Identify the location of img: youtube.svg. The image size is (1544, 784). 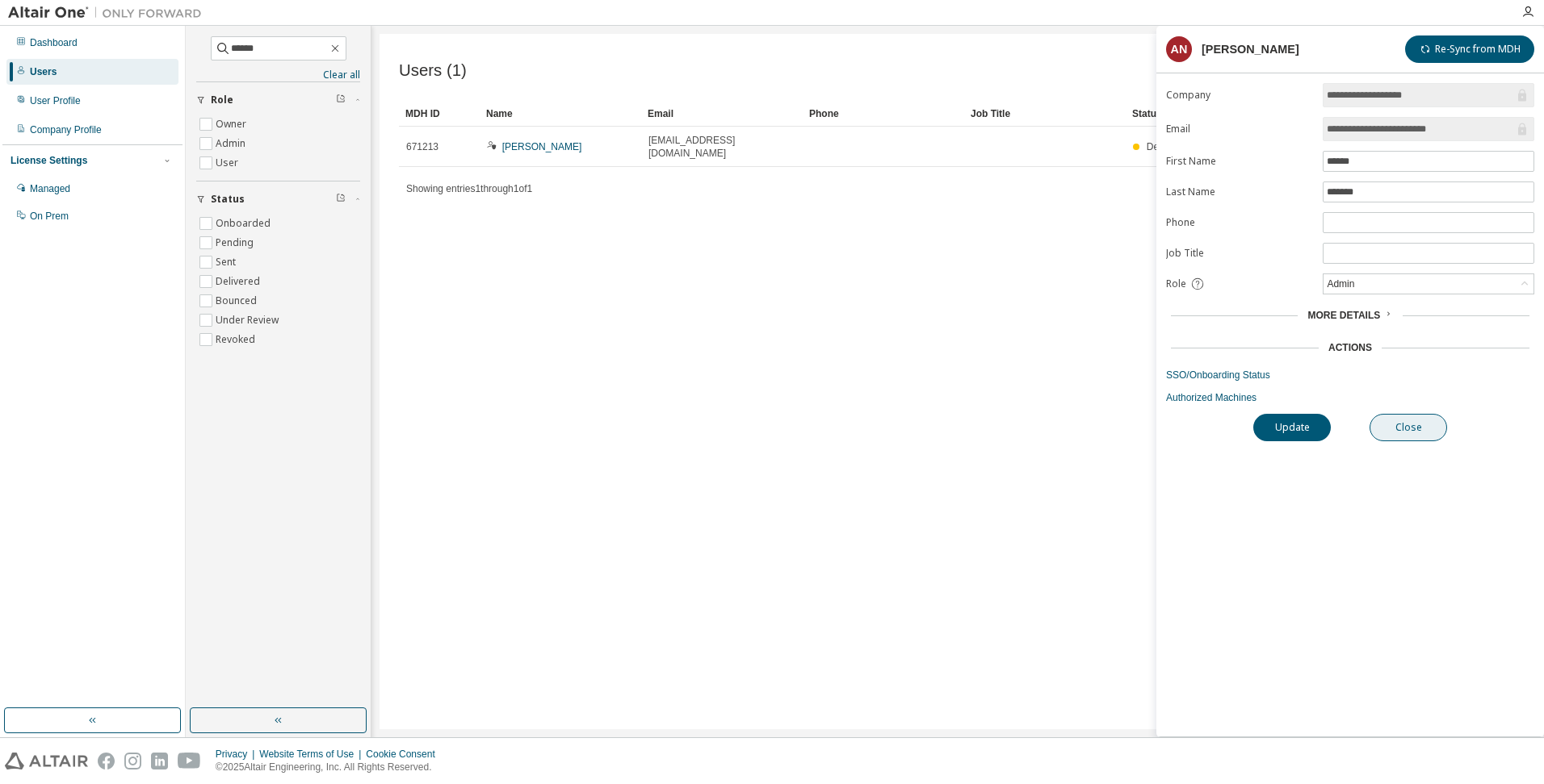
(189, 761).